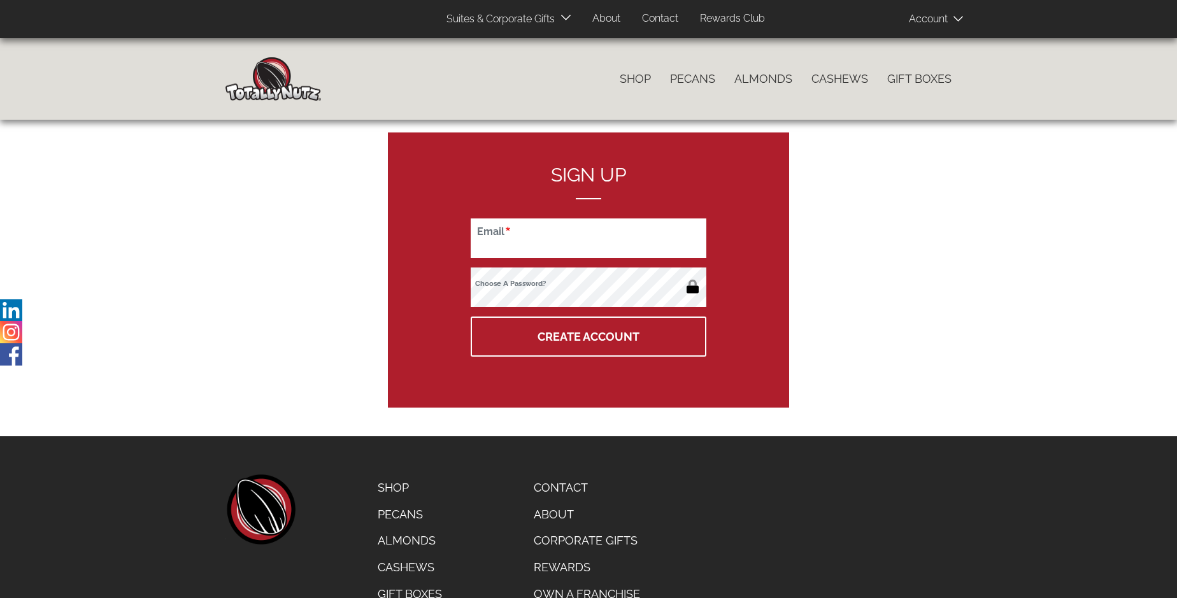 This screenshot has width=1177, height=598. What do you see at coordinates (273, 79) in the screenshot?
I see `img: Home` at bounding box center [273, 79].